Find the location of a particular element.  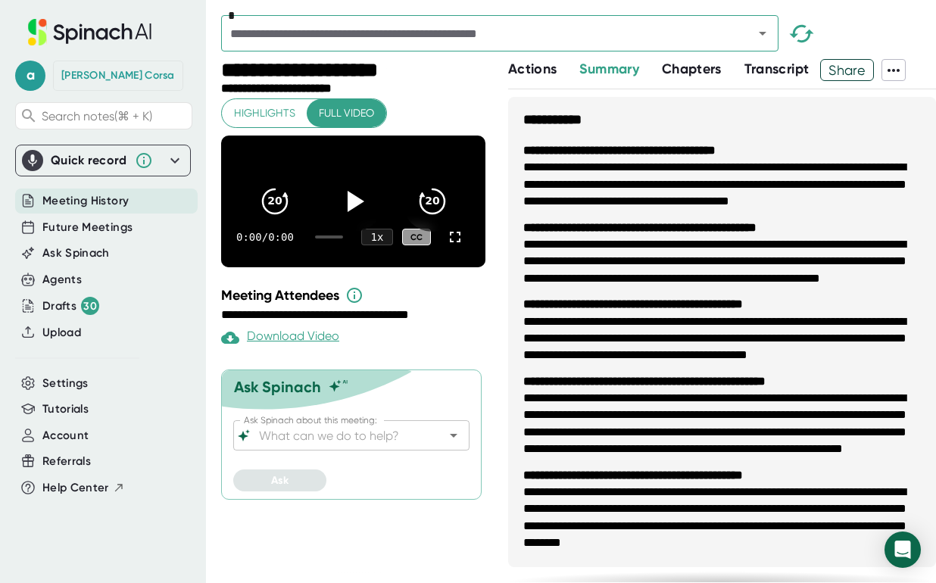

button: Ask Spinach is located at coordinates (76, 253).